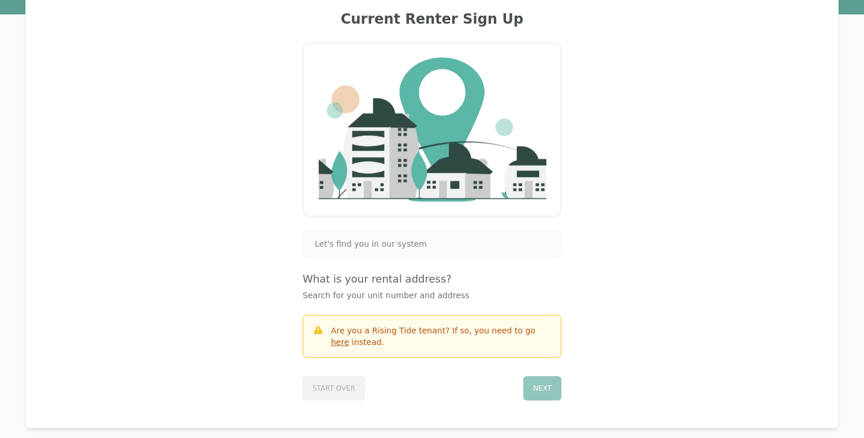  What do you see at coordinates (432, 129) in the screenshot?
I see `img: Company Logo` at bounding box center [432, 129].